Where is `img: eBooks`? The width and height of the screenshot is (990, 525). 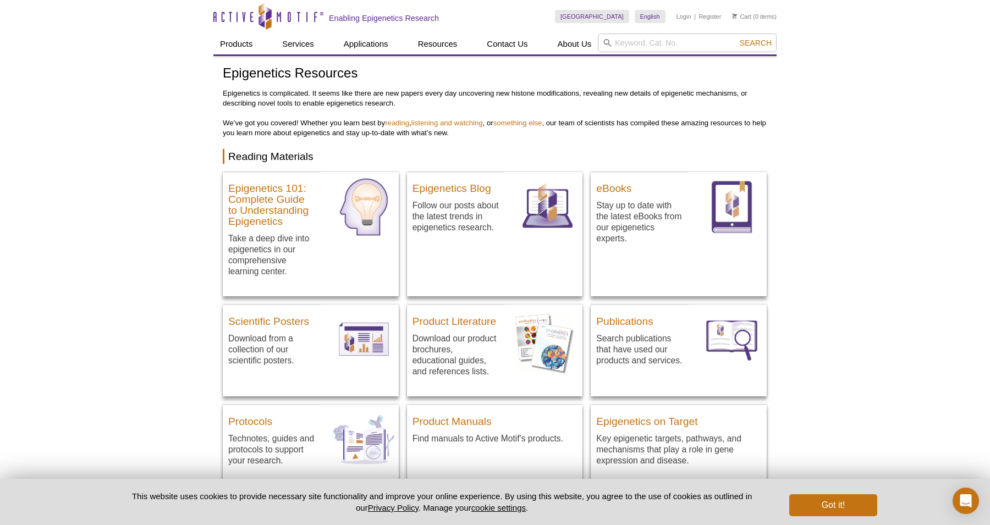 img: eBooks is located at coordinates (731, 207).